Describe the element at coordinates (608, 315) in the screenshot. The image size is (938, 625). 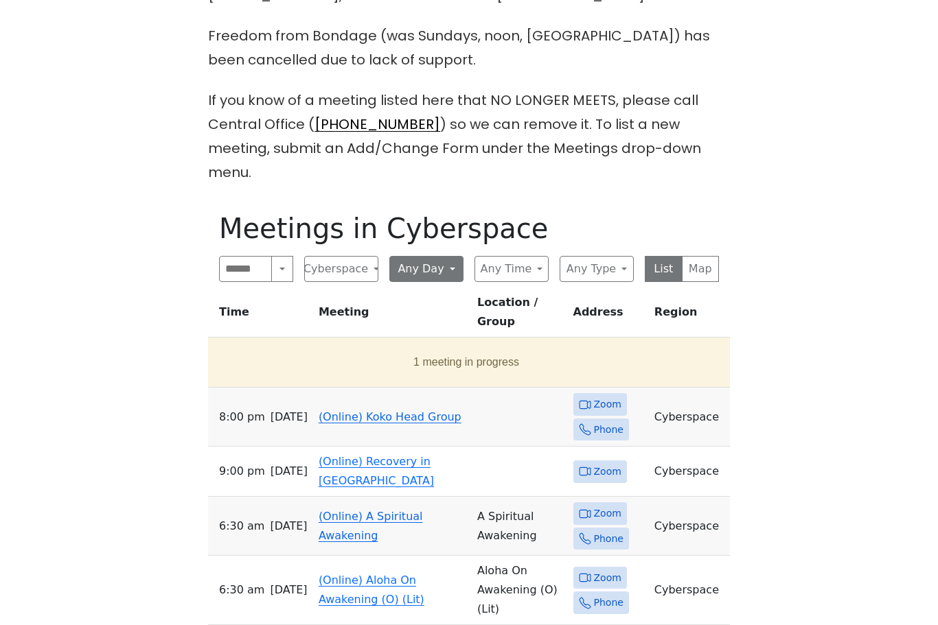
I see `th: Address` at that location.